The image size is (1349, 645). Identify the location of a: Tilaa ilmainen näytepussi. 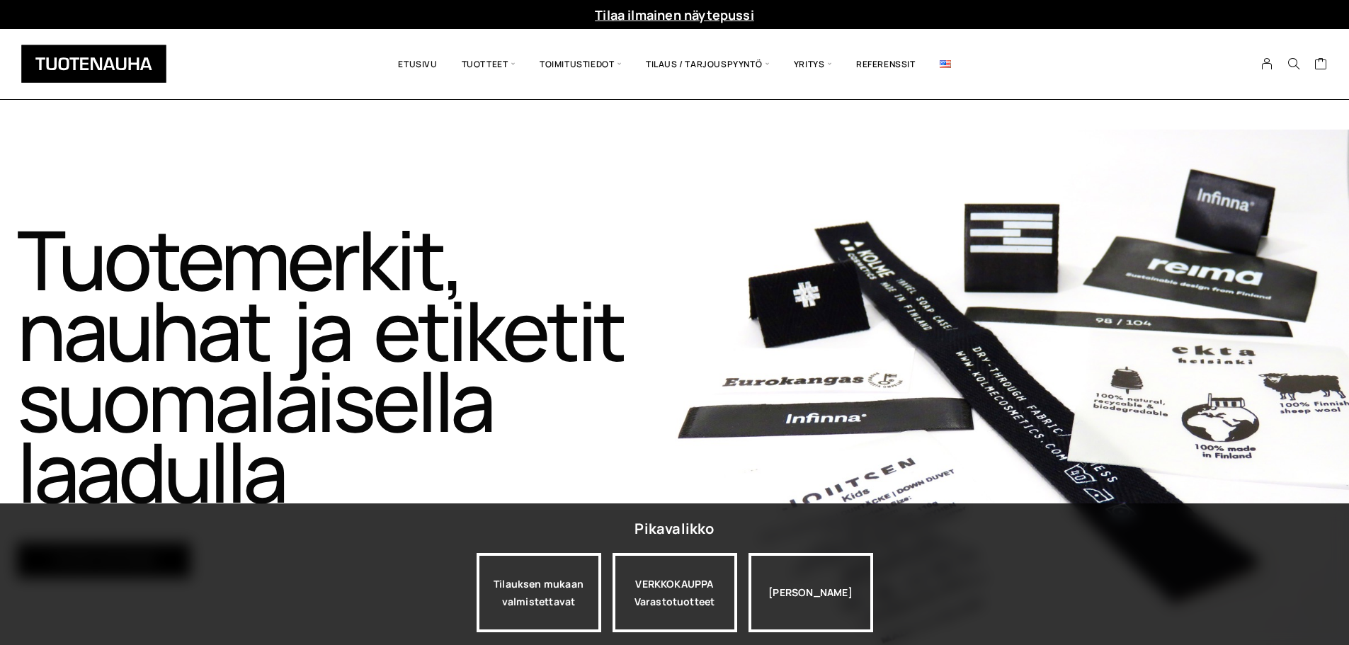
(674, 15).